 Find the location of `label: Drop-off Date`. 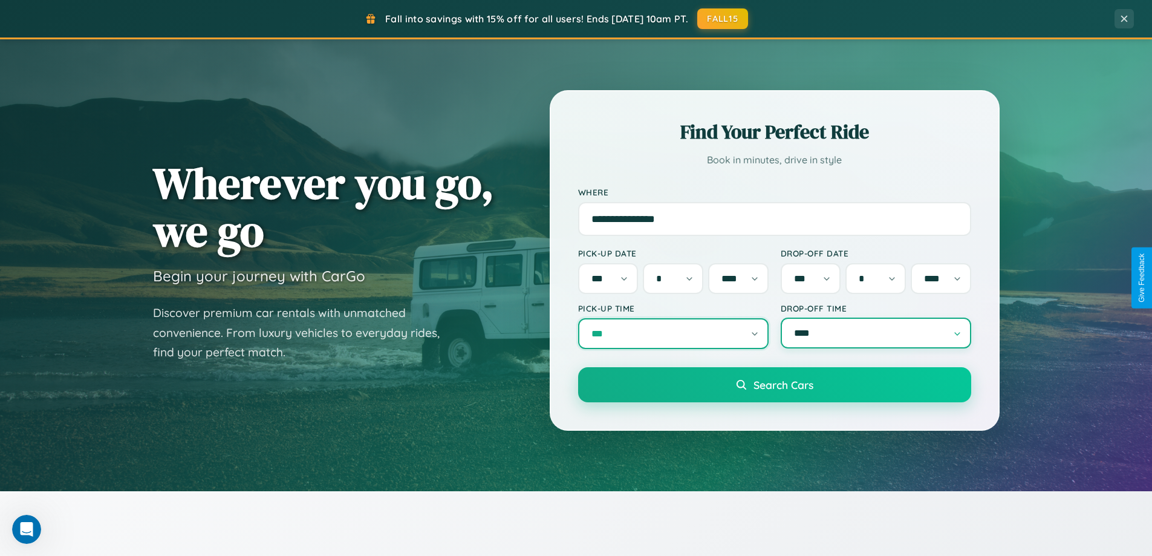

label: Drop-off Date is located at coordinates (876, 253).